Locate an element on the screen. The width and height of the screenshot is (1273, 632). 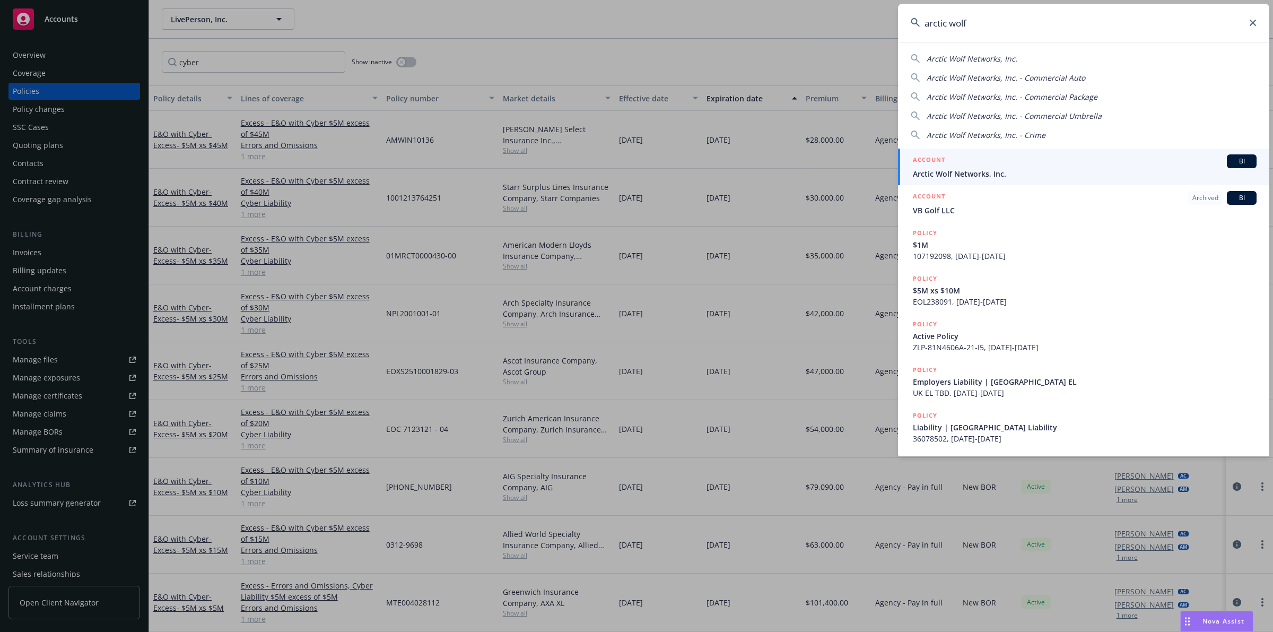
span: Arctic Wolf Networks, Inc. - Commercial Package is located at coordinates (1012, 97).